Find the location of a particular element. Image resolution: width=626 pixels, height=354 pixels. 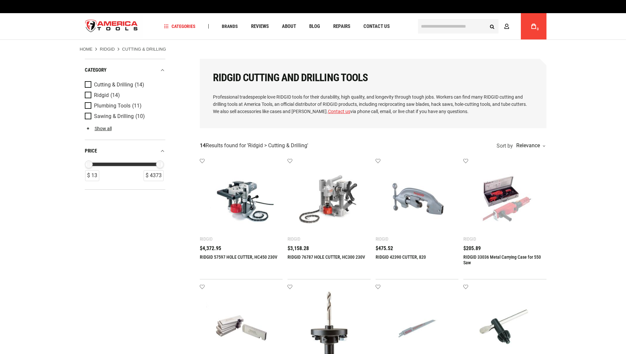

a: Contact Us is located at coordinates (376, 26).